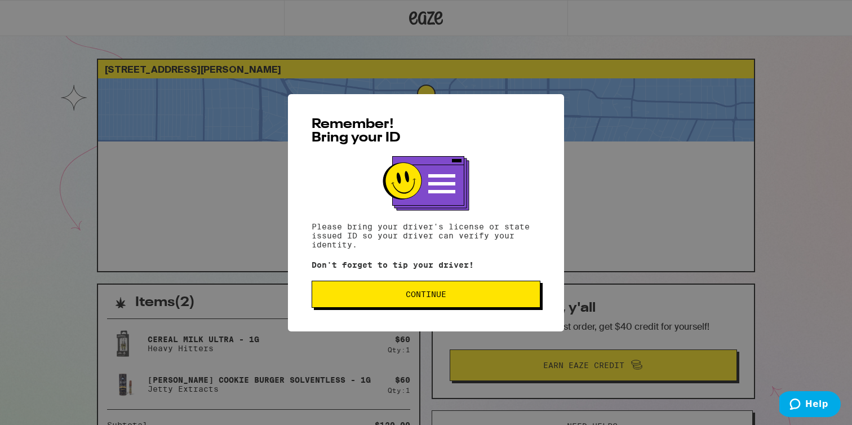  I want to click on span: Help, so click(37, 13).